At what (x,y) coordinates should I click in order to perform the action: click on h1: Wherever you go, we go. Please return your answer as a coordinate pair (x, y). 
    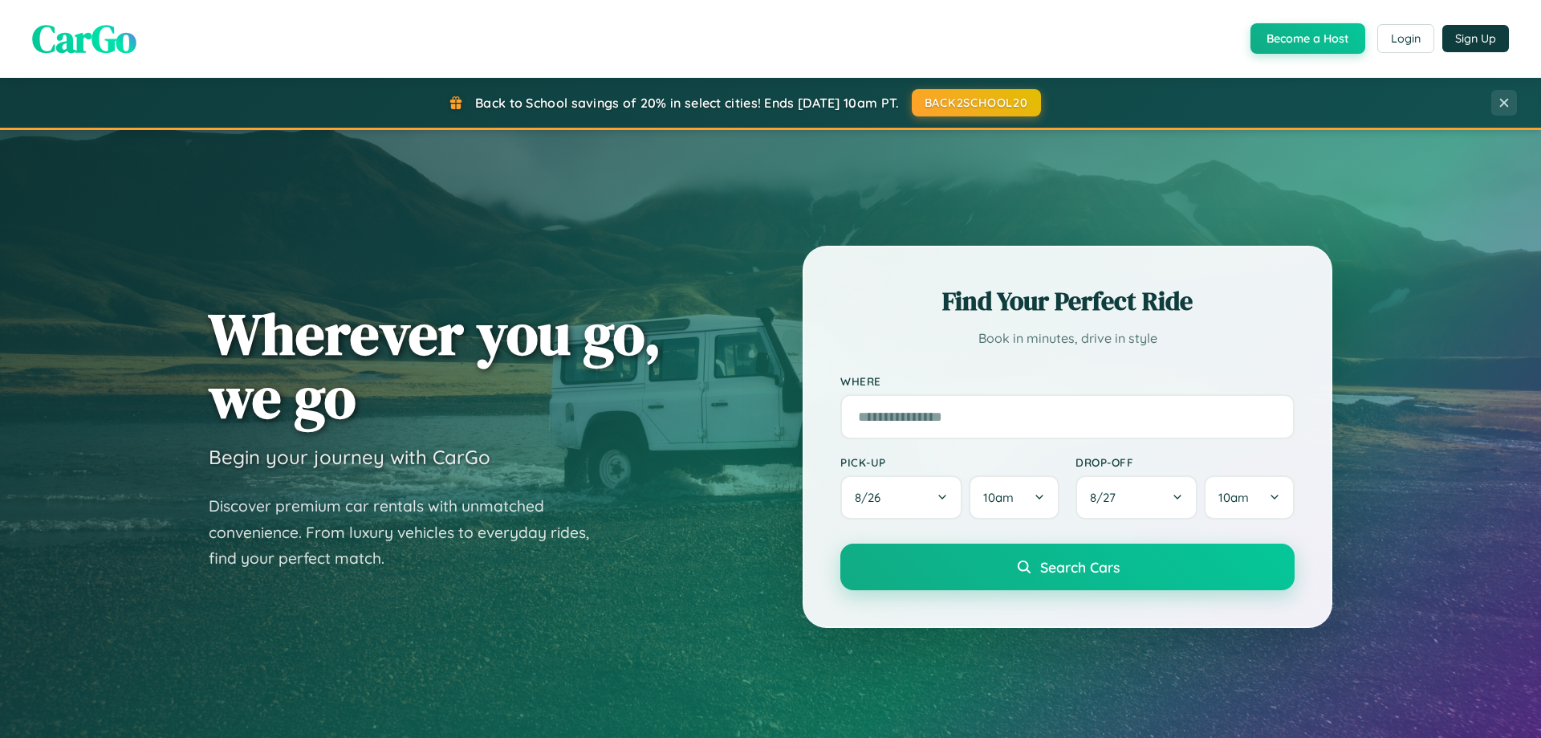
    Looking at the image, I should click on (435, 365).